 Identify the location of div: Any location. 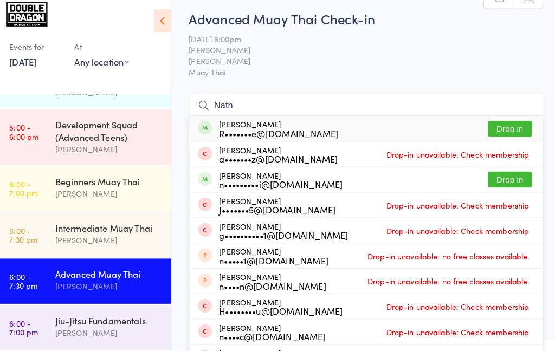
(105, 67).